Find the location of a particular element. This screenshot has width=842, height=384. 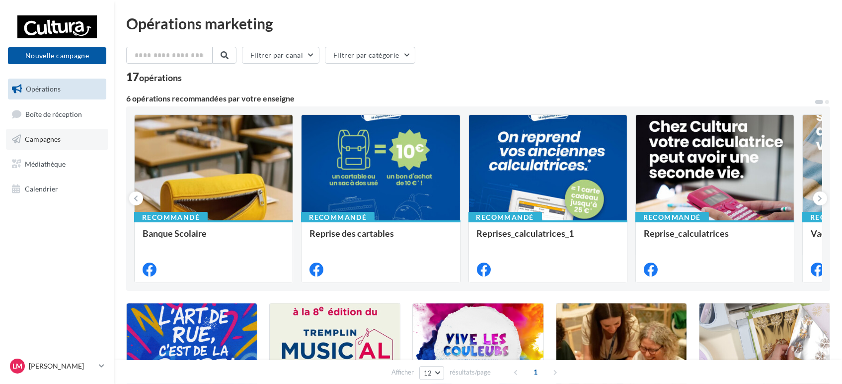

button: Nouvelle campagne is located at coordinates (57, 56).